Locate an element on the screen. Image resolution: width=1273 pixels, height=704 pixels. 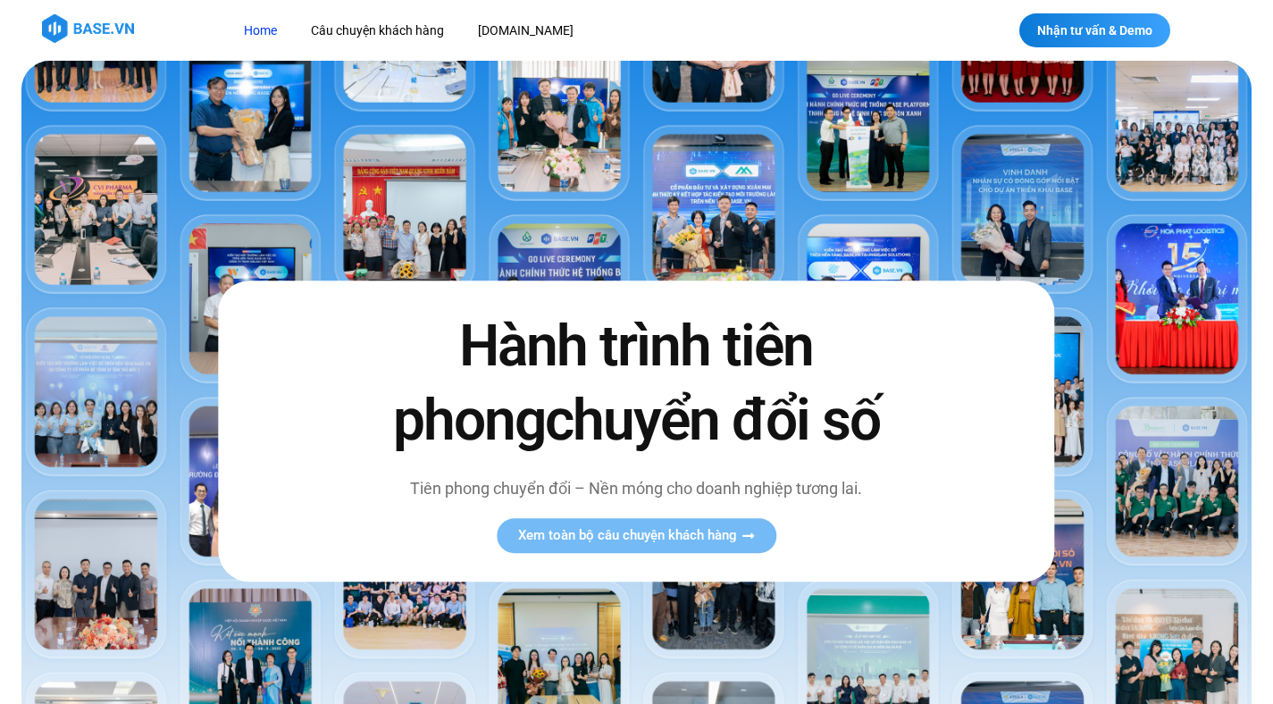
a: Home is located at coordinates (260, 30).